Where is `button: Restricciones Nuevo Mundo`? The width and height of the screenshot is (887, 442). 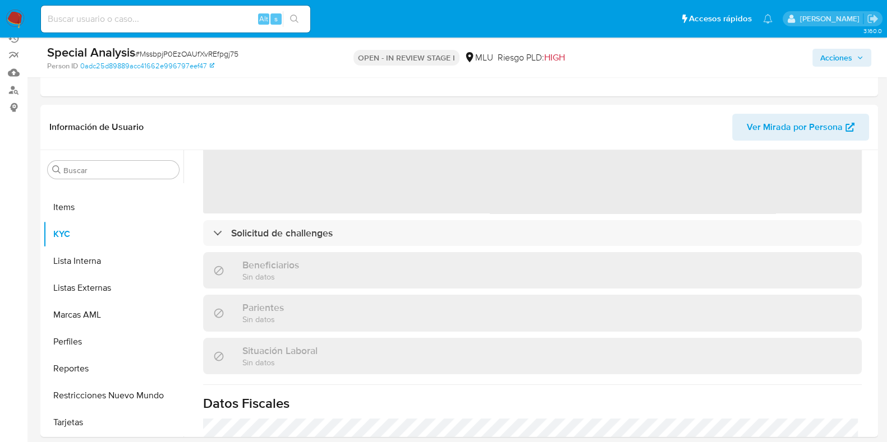 button: Restricciones Nuevo Mundo is located at coordinates (113, 396).